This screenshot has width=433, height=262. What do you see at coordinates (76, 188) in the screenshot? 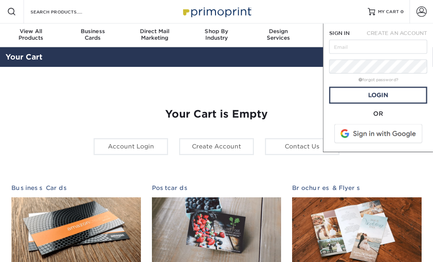
I see `h2: Business Cards` at bounding box center [76, 188].